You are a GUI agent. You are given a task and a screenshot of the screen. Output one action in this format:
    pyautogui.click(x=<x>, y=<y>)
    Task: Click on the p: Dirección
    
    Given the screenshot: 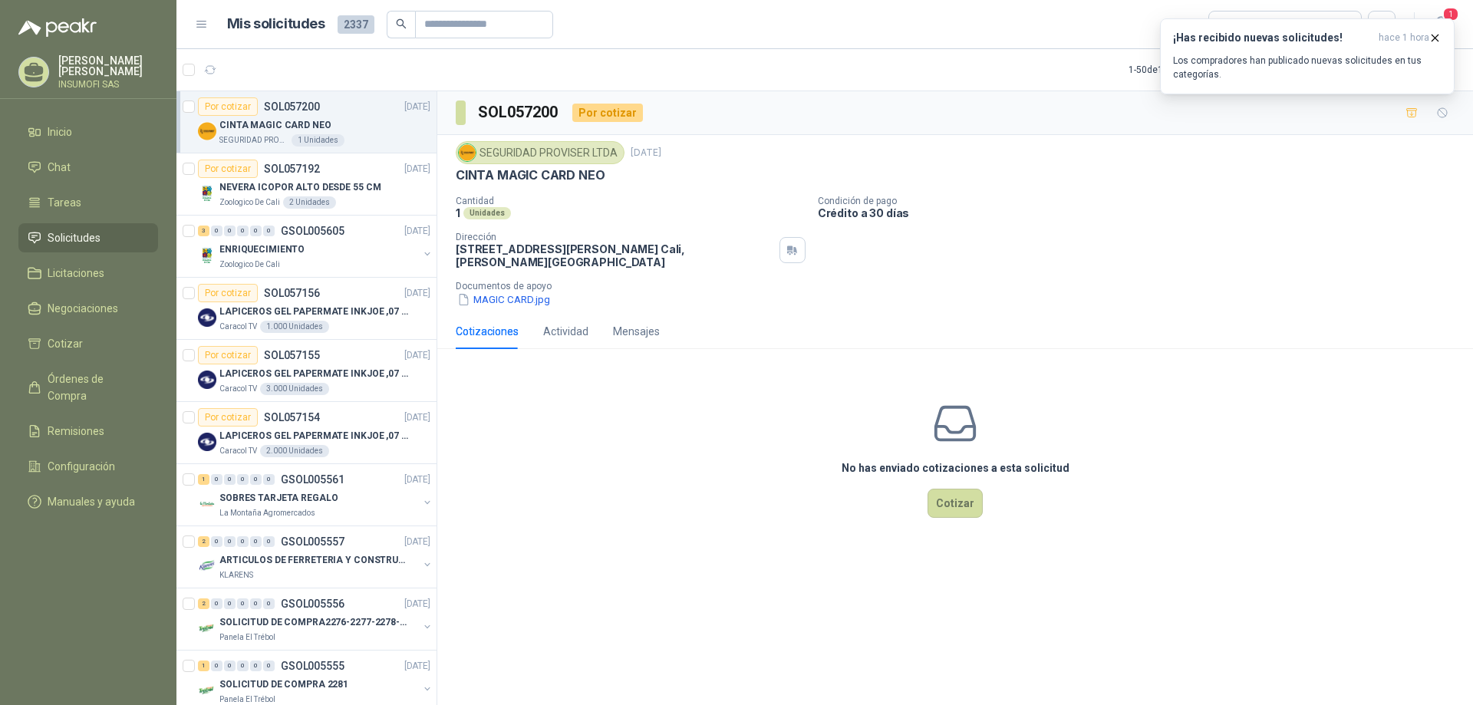 What is the action you would take?
    pyautogui.click(x=615, y=237)
    